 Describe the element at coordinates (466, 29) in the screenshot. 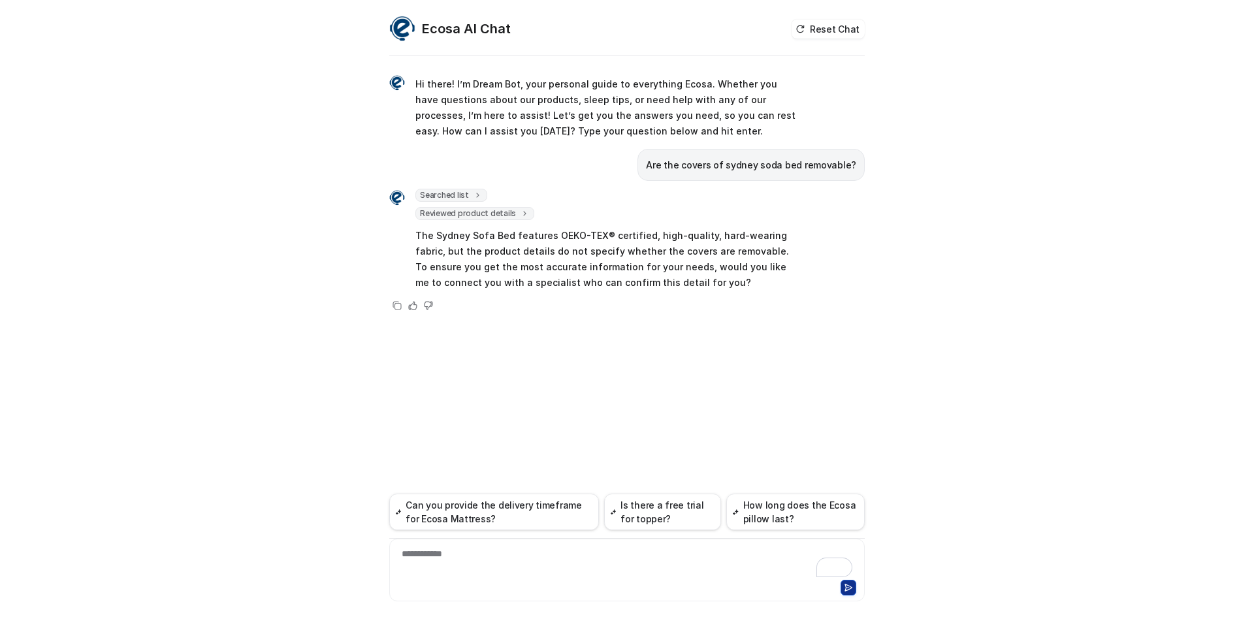

I see `h2: Ecosa AI Chat` at that location.